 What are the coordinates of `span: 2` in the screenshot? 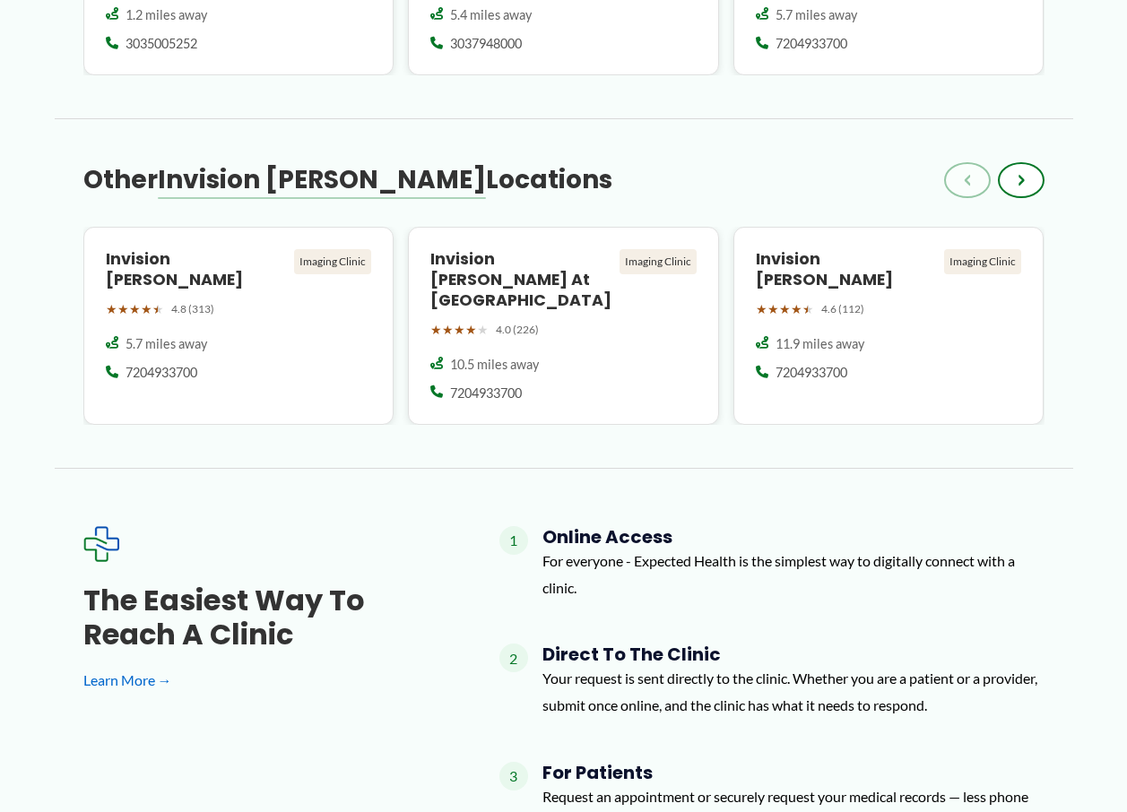 It's located at (514, 658).